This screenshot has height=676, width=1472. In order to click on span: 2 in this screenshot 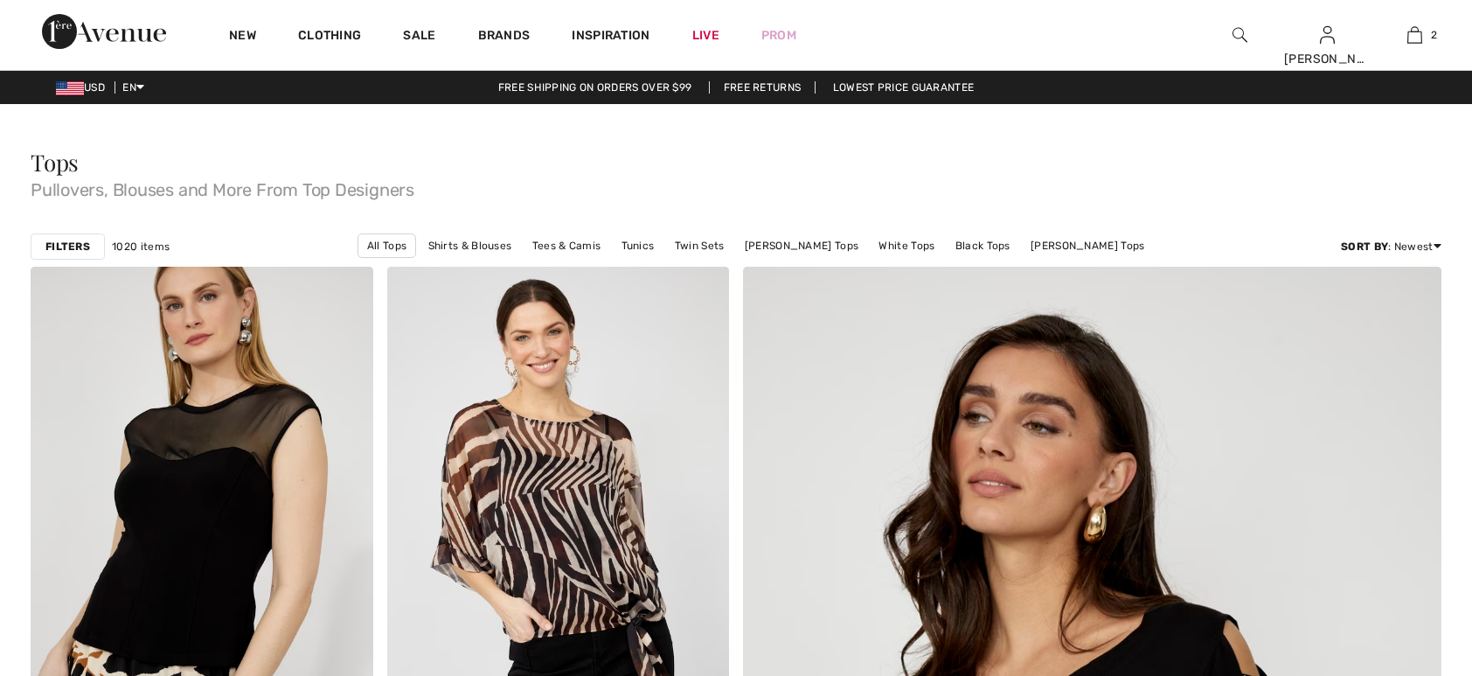, I will do `click(1434, 35)`.